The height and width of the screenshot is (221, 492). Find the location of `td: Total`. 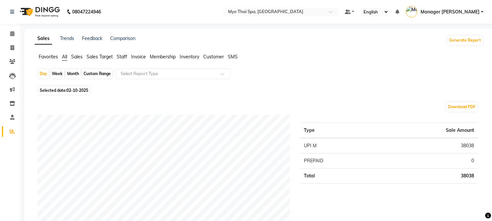

td: Total is located at coordinates (338, 176).